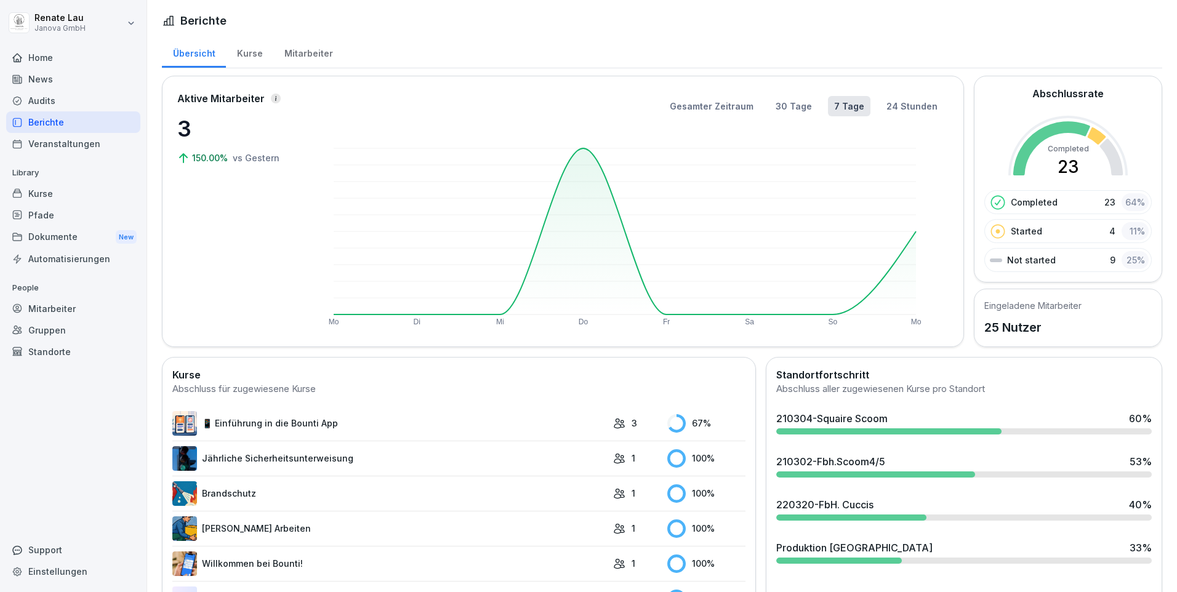  I want to click on a: Brandschutz, so click(390, 494).